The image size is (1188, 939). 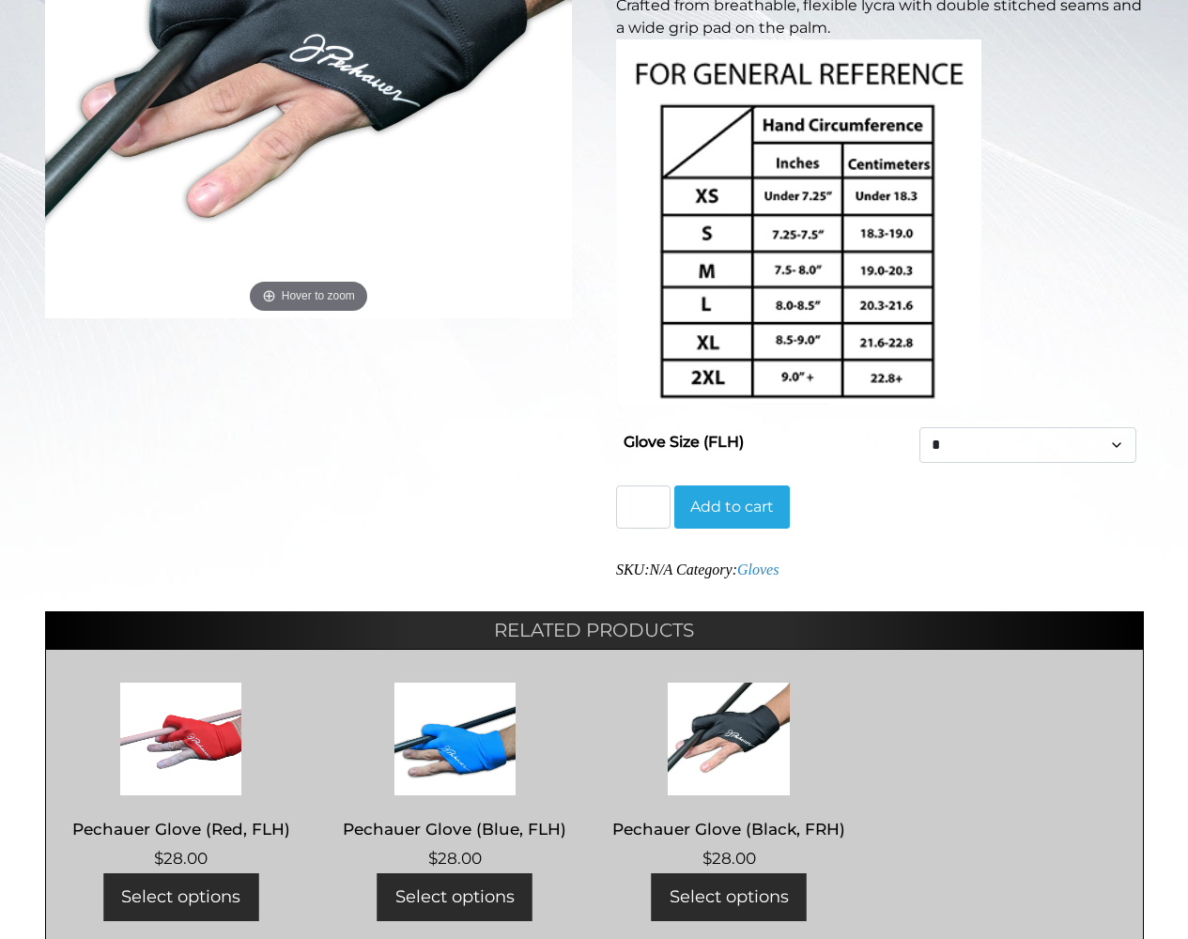 I want to click on input: Product quantity, so click(x=643, y=507).